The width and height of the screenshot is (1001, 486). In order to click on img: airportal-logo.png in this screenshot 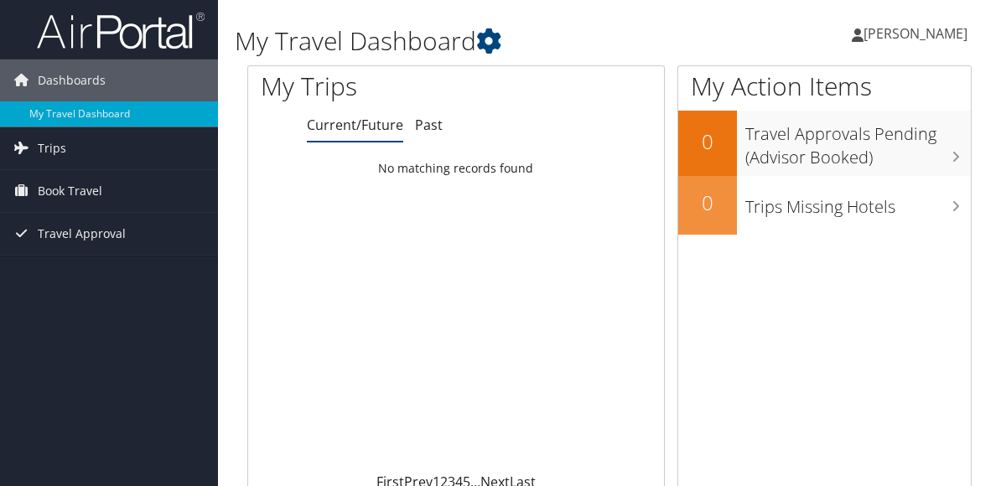, I will do `click(121, 30)`.